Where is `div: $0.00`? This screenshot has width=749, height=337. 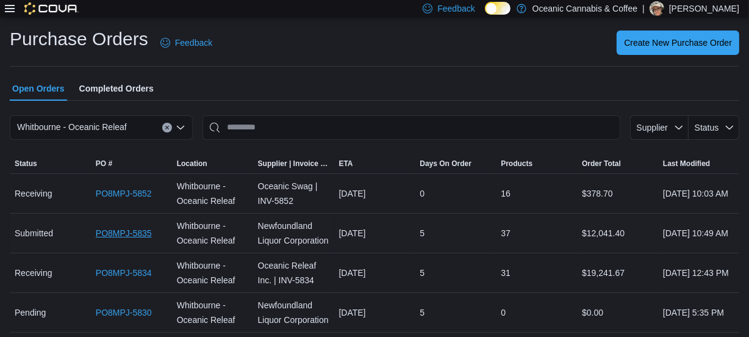 div: $0.00 is located at coordinates (617, 312).